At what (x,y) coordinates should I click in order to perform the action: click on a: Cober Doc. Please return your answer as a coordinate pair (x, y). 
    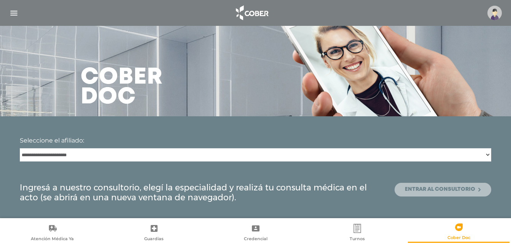
    Looking at the image, I should click on (458, 232).